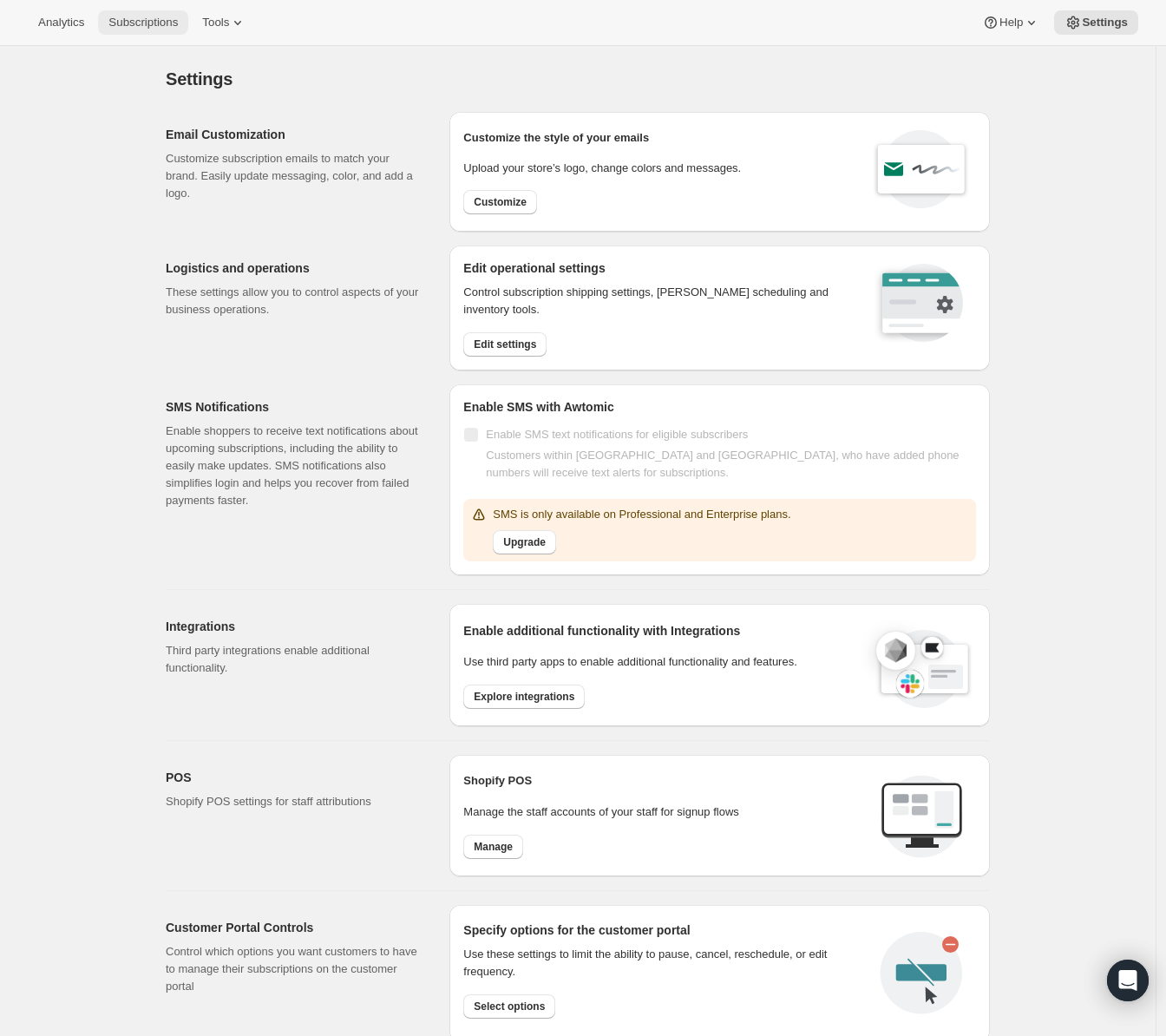  I want to click on span: Subscriptions, so click(144, 23).